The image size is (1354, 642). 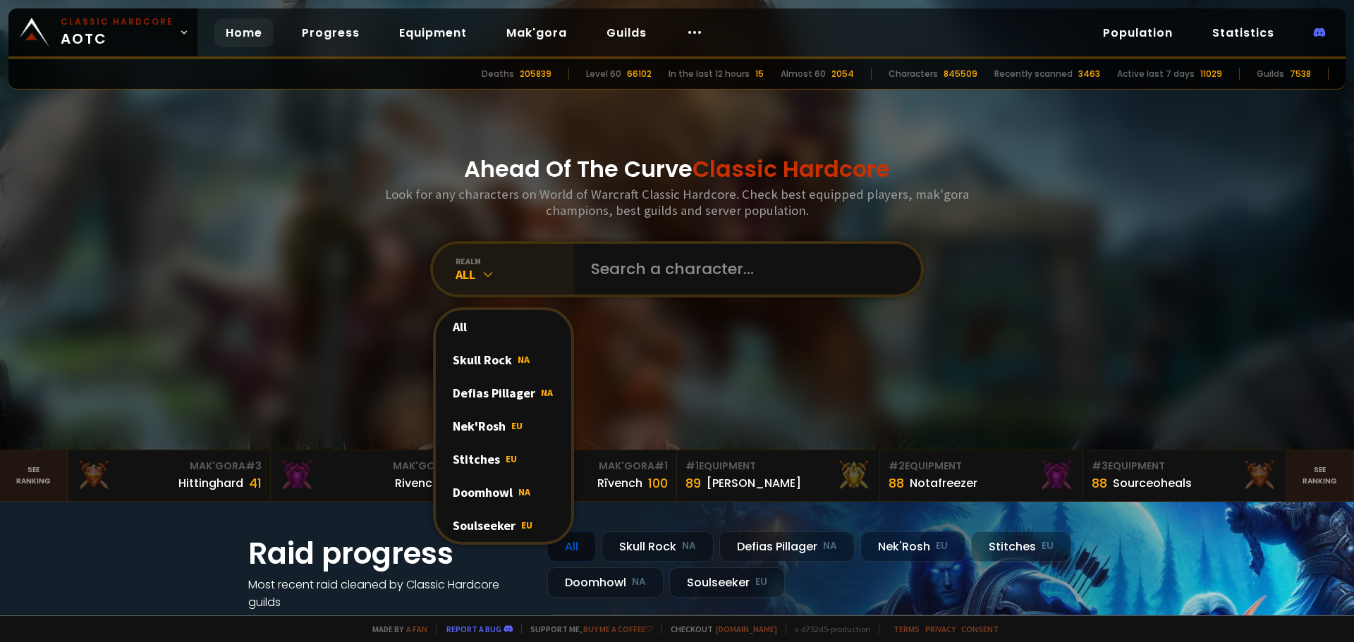 What do you see at coordinates (474, 629) in the screenshot?
I see `a: Report a bug` at bounding box center [474, 629].